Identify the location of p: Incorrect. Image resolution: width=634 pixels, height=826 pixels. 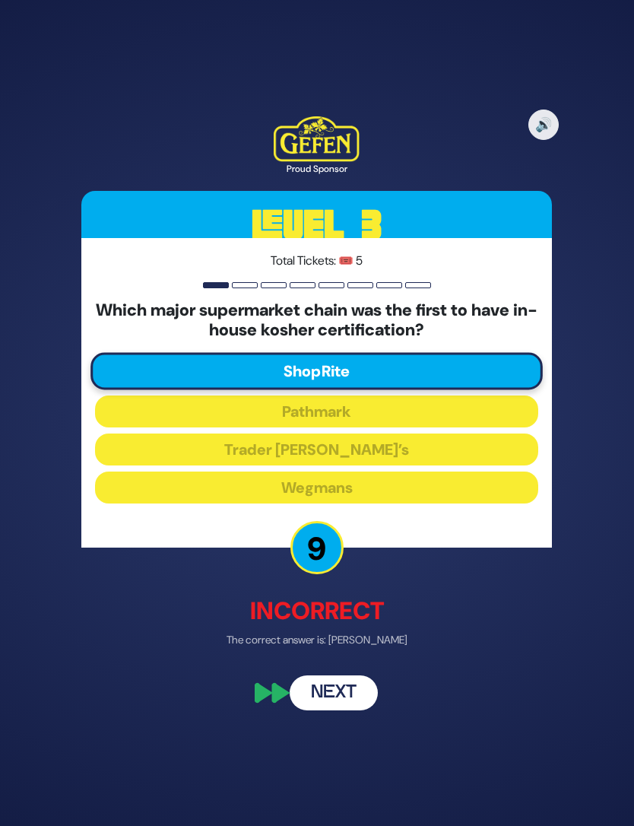
(316, 610).